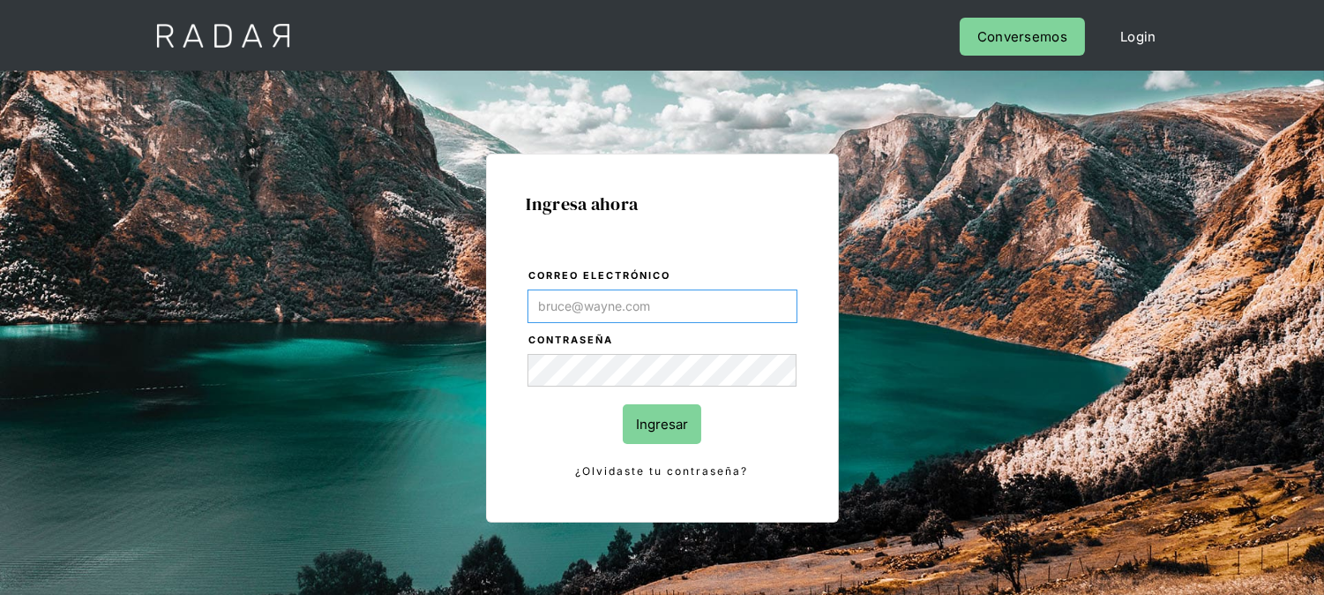  Describe the element at coordinates (1023, 36) in the screenshot. I see `a: Conversemos` at that location.